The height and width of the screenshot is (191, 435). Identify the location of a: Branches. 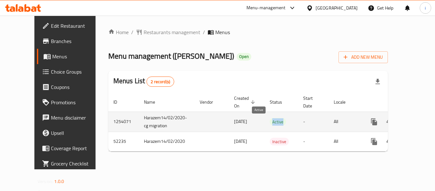
(72, 41).